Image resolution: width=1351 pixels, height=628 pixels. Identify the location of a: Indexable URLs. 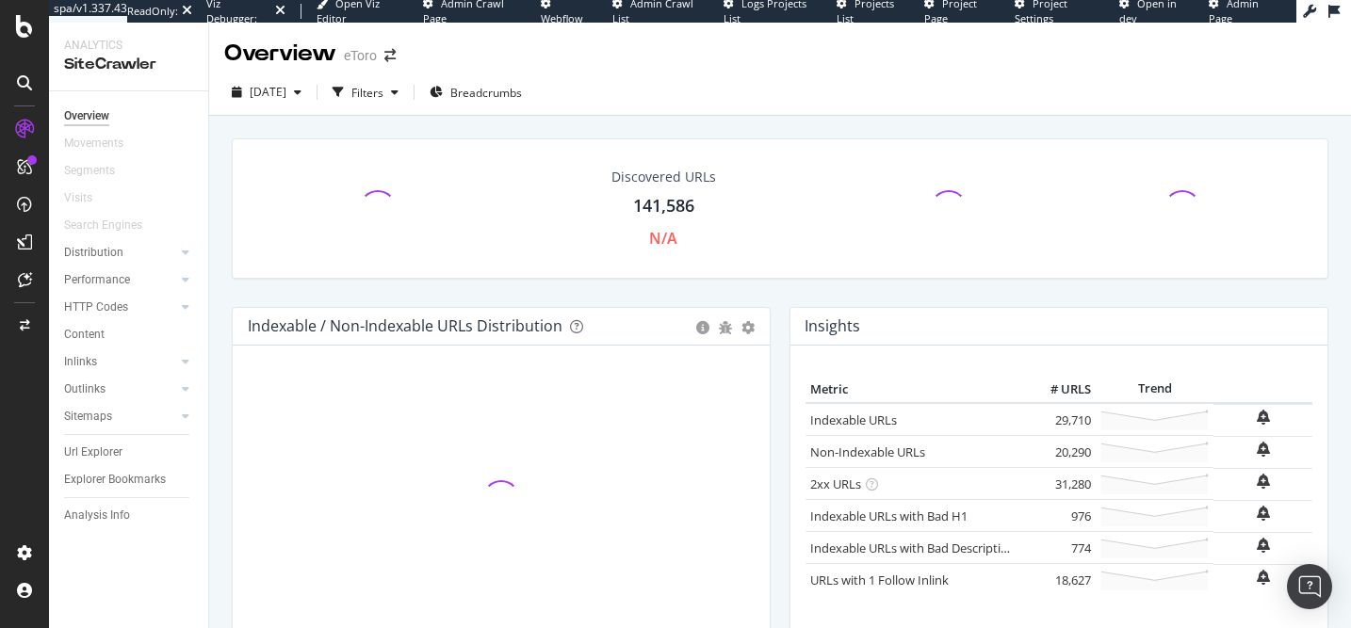
(854, 420).